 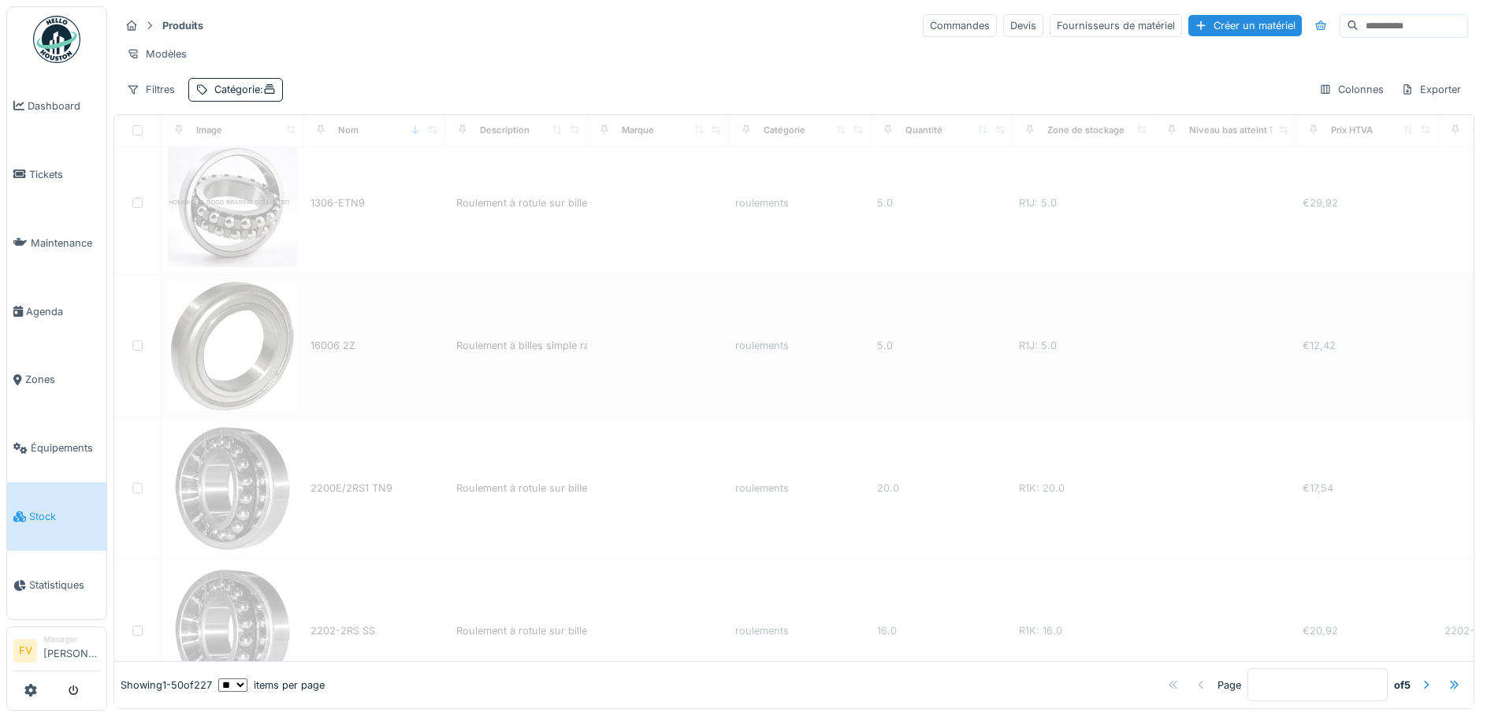 I want to click on a: Dashboard, so click(x=57, y=106).